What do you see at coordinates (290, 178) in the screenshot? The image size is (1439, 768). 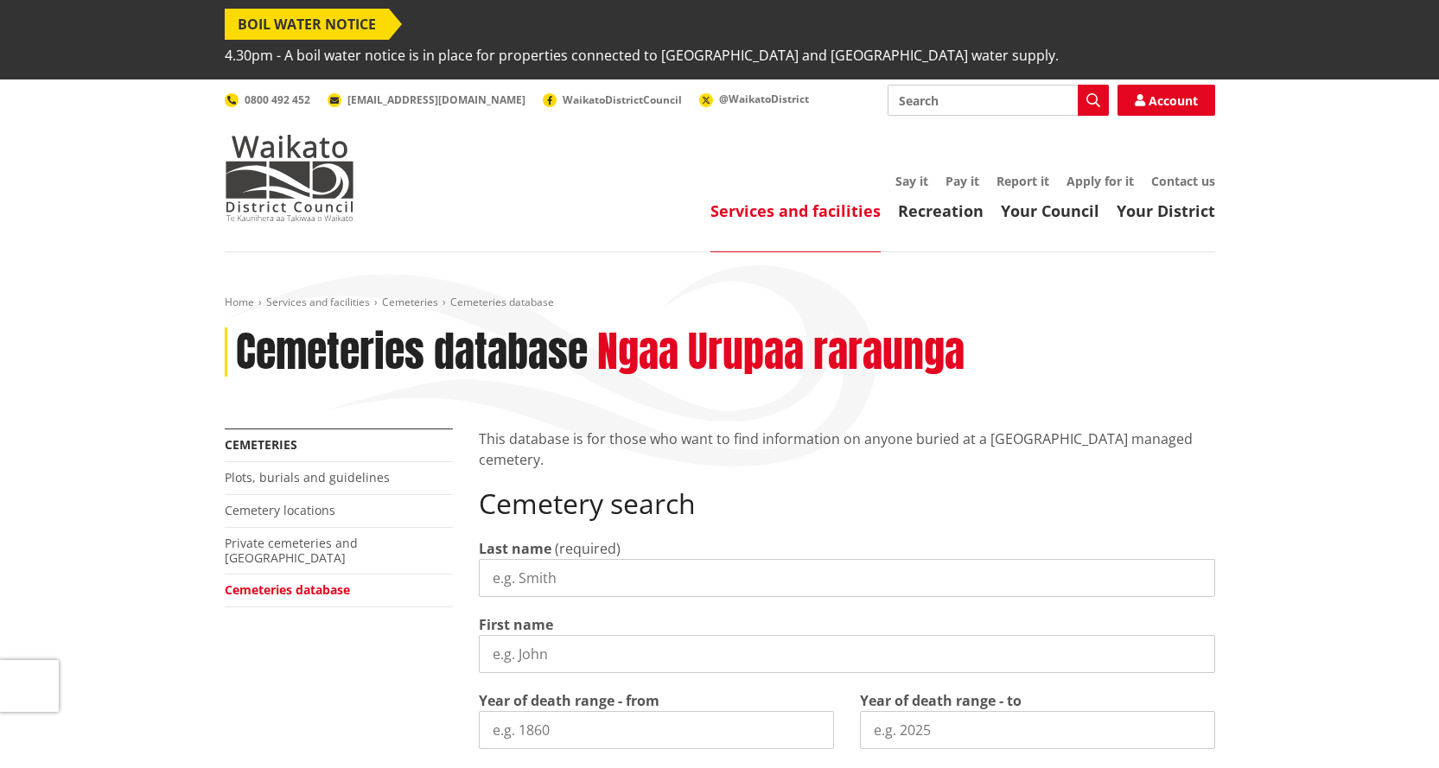 I see `img: Waikato District Council - Te Kaunihera aa Takiwaa o Waikato` at bounding box center [290, 178].